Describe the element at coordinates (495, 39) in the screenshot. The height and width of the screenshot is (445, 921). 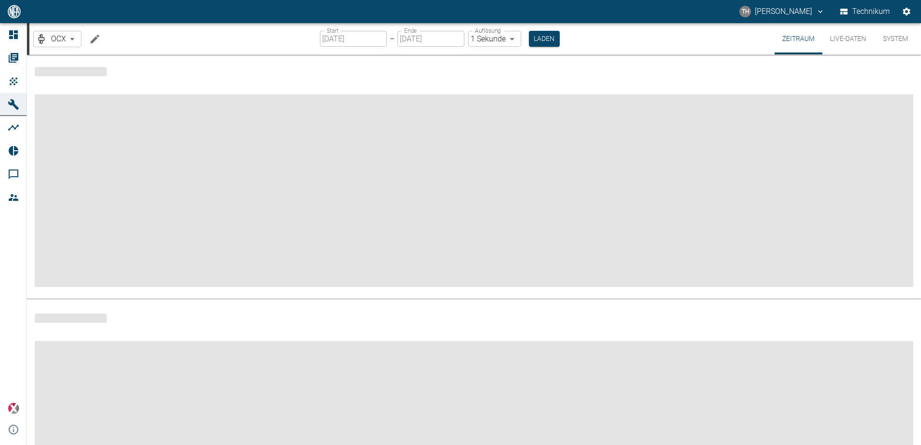
I see `div: 1 Sekunde` at that location.